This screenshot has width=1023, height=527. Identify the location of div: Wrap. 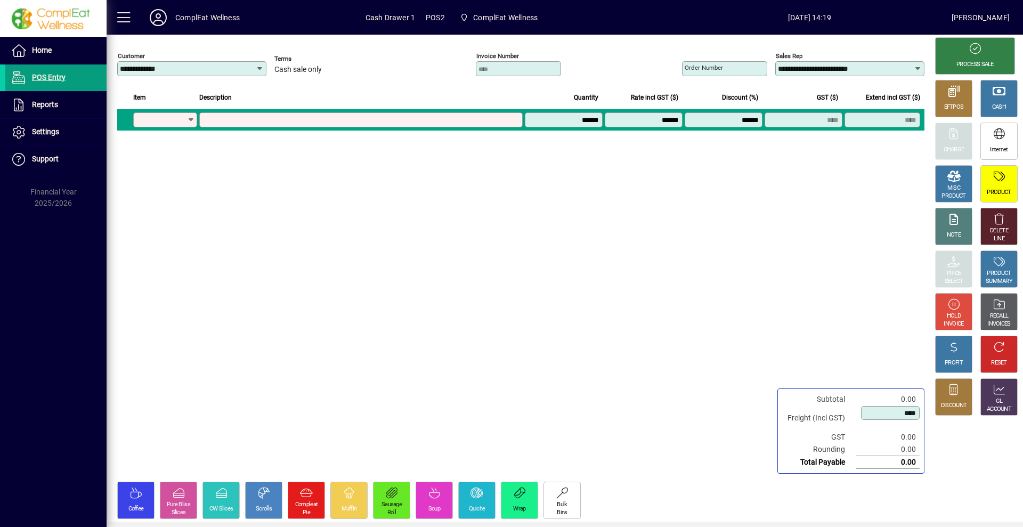
(519, 509).